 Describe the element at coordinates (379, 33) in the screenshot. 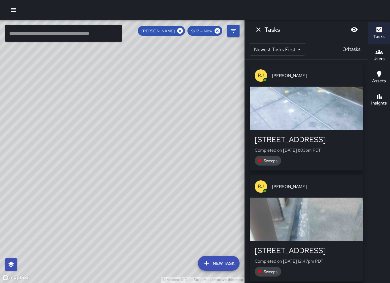

I see `button: Tasks` at that location.